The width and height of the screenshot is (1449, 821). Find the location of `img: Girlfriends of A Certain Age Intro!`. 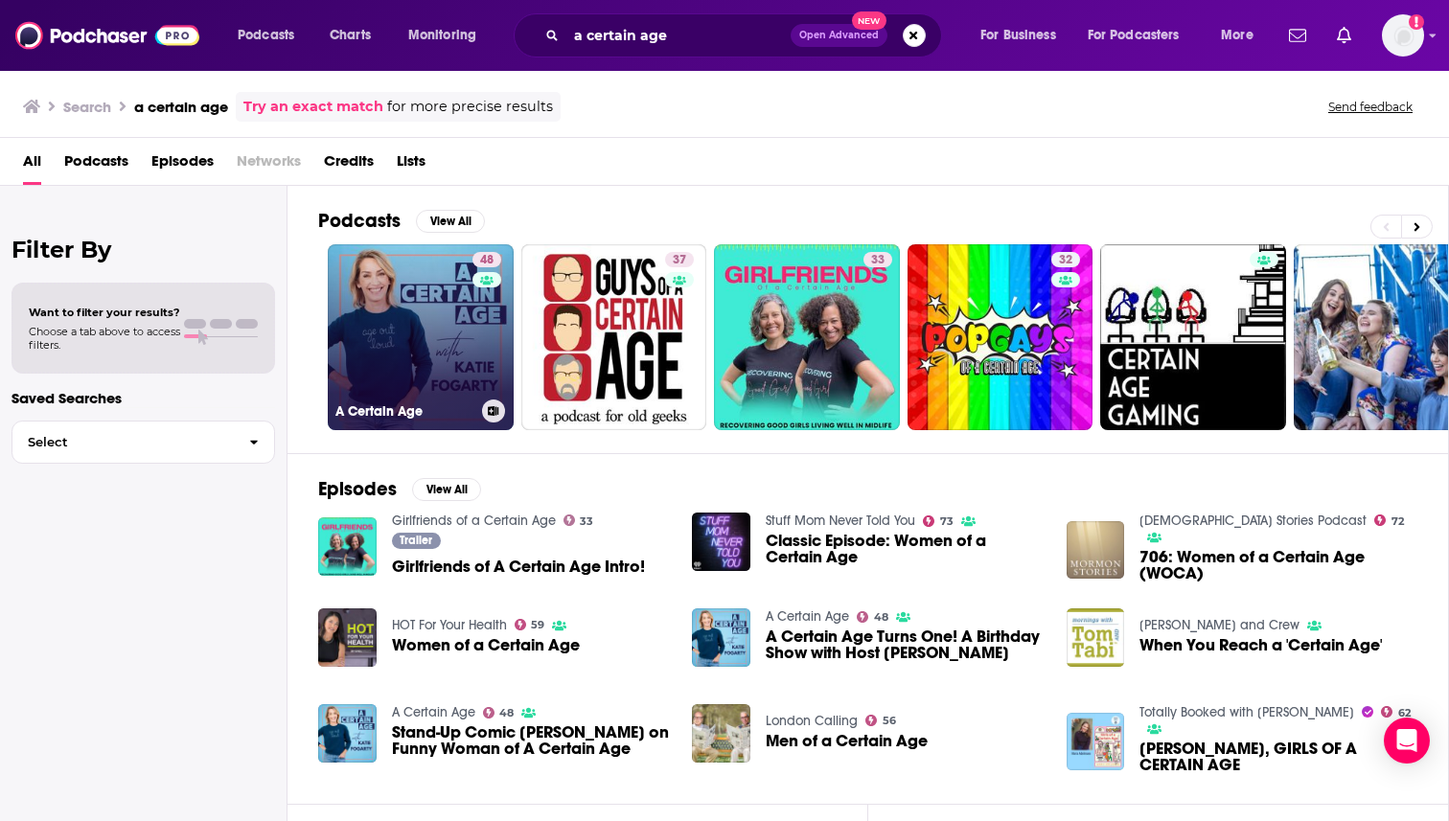

img: Girlfriends of A Certain Age Intro! is located at coordinates (347, 546).